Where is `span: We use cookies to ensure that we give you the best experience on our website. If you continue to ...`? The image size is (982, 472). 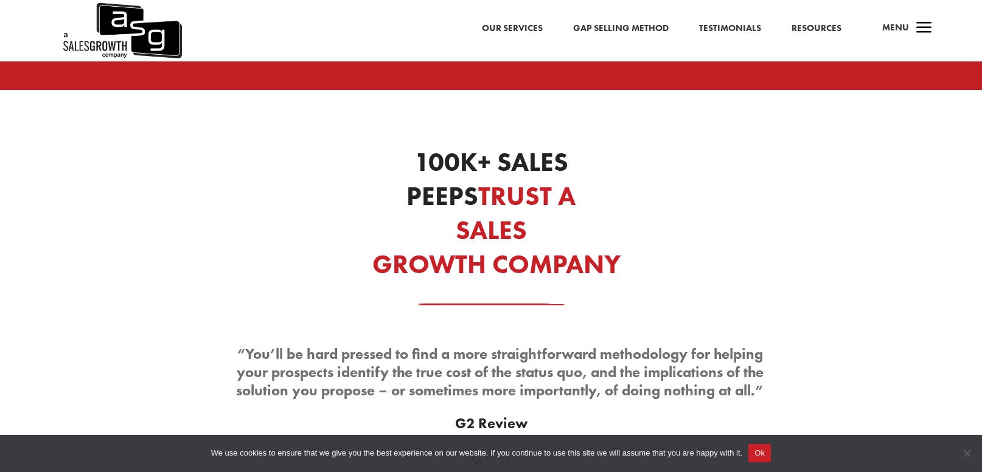 span: We use cookies to ensure that we give you the best experience on our website. If you continue to ... is located at coordinates (477, 453).